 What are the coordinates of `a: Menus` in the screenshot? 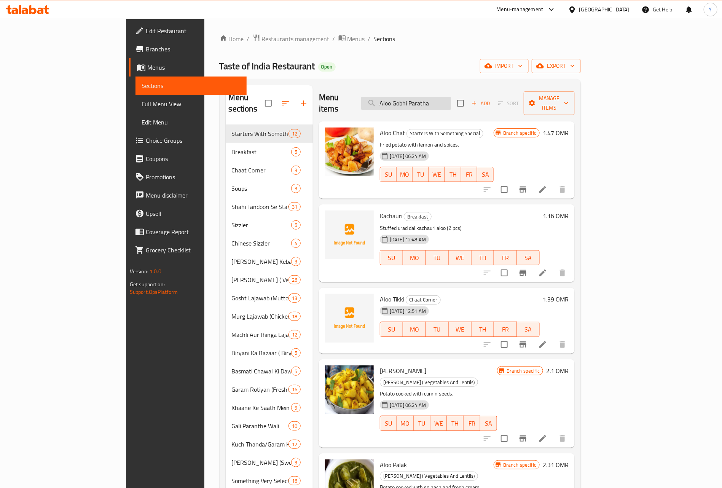 It's located at (188, 67).